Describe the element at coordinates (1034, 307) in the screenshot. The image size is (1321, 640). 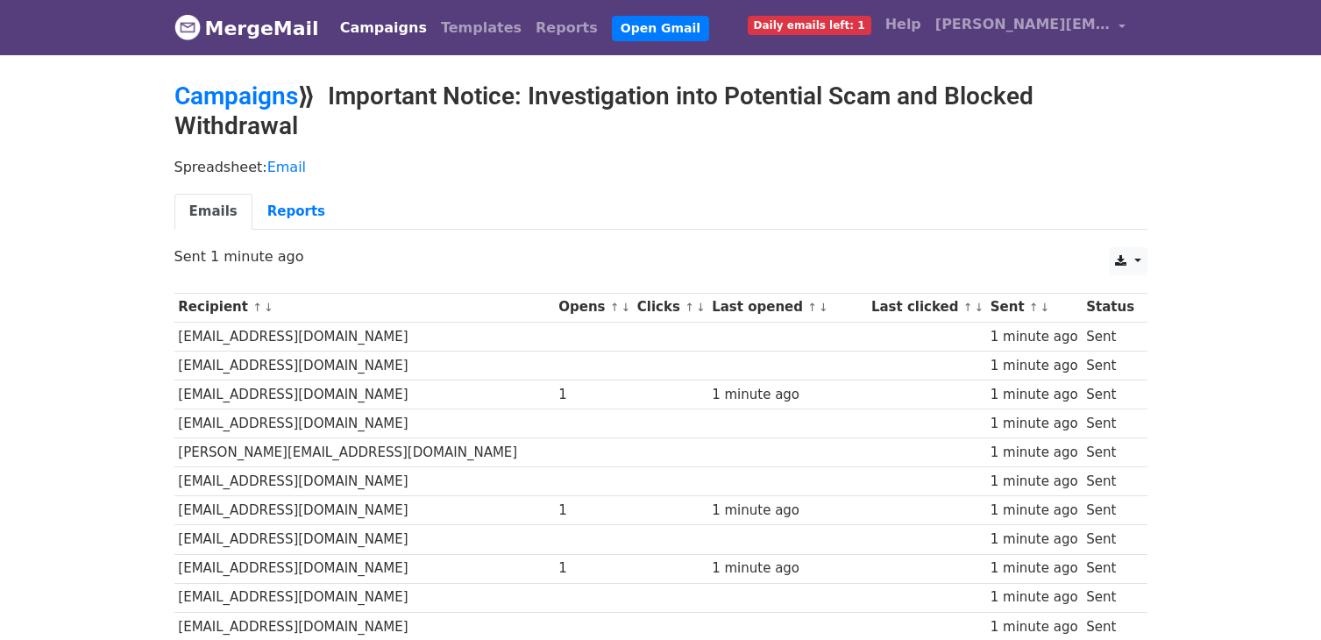
I see `th: Sent` at that location.